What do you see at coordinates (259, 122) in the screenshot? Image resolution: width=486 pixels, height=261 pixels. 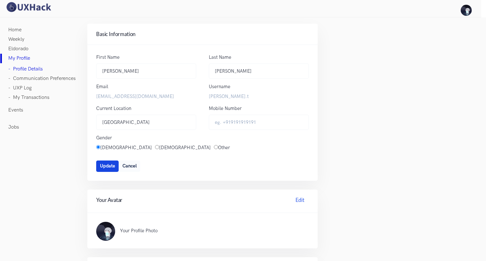 I see `input: eg. +919191919191` at bounding box center [259, 122].